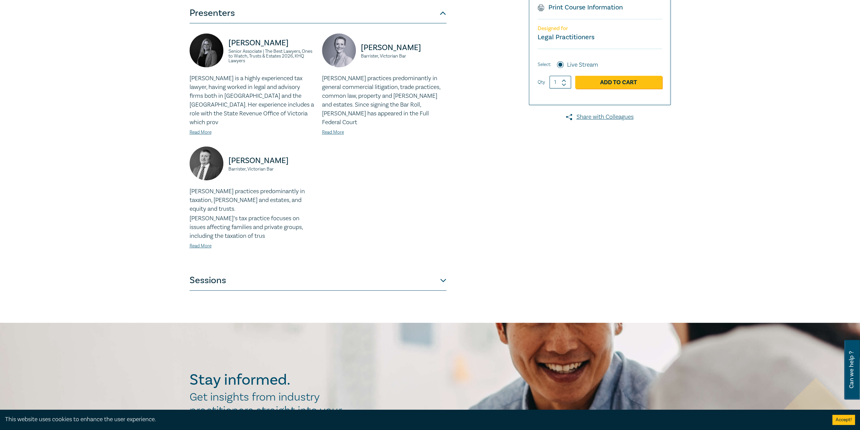  Describe the element at coordinates (580, 7) in the screenshot. I see `a: Print Course Information` at that location.